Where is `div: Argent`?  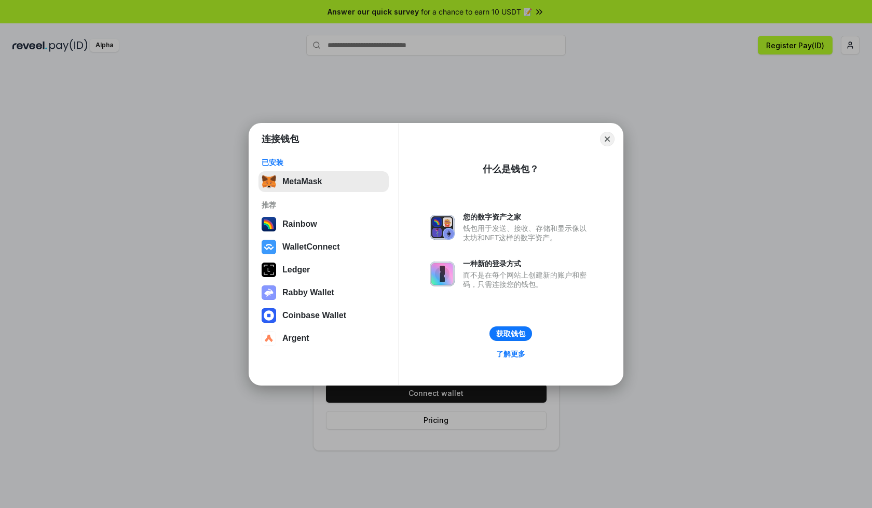 div: Argent is located at coordinates (296, 338).